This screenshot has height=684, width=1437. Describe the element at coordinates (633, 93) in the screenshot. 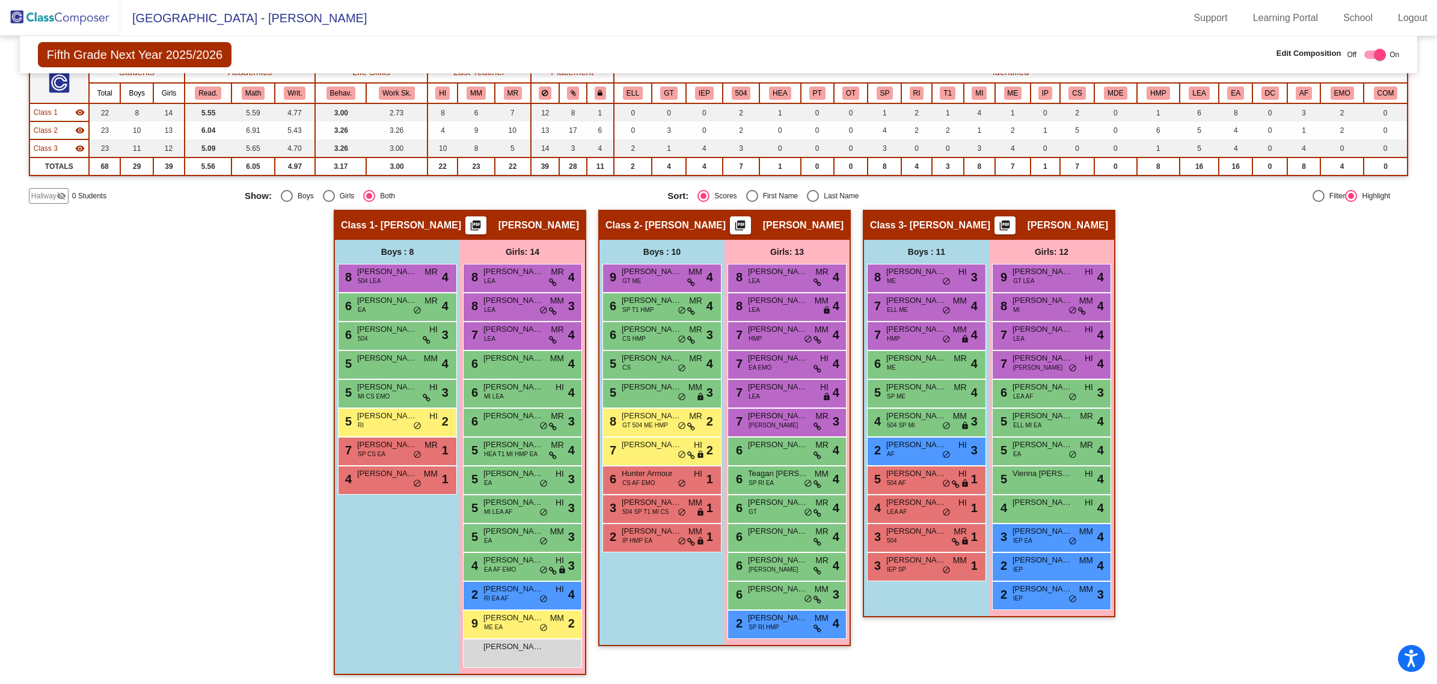

I see `th: English Language Learner` at that location.